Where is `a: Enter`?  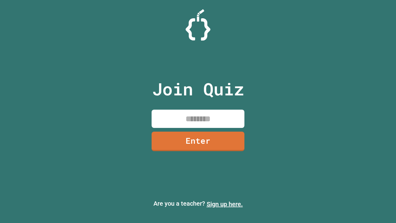 a: Enter is located at coordinates (198, 141).